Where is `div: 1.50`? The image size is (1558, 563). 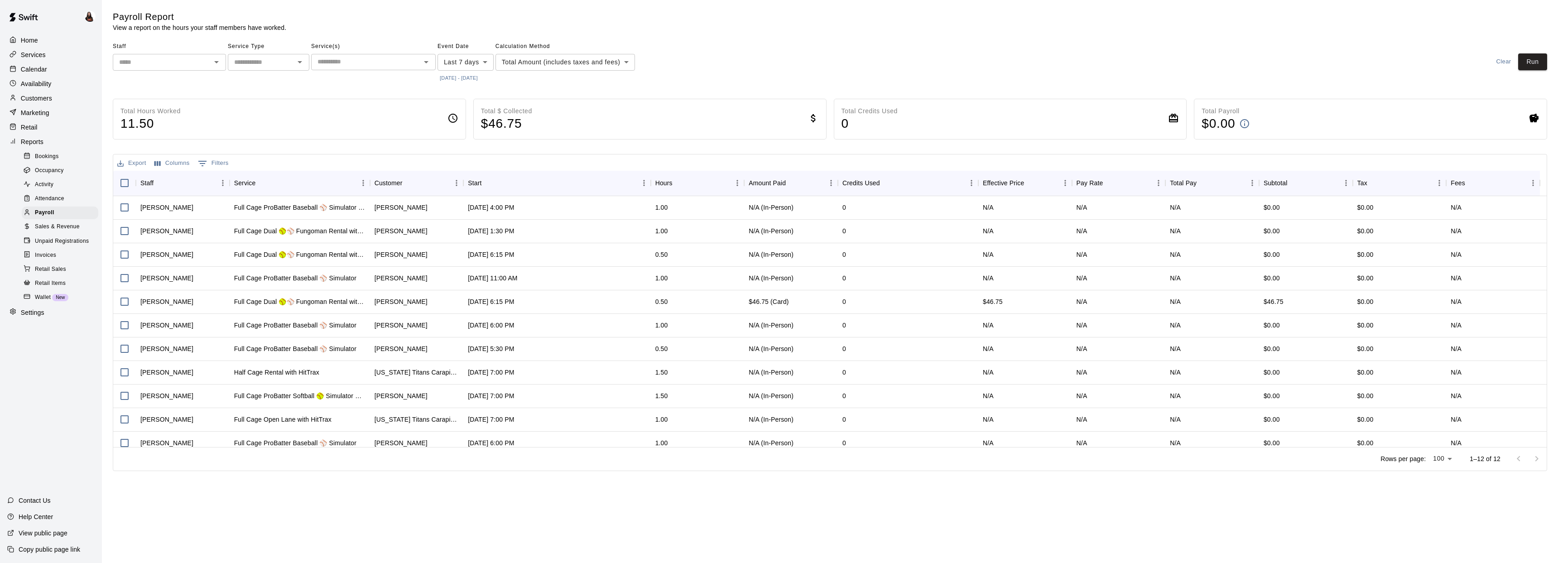 div: 1.50 is located at coordinates (662, 396).